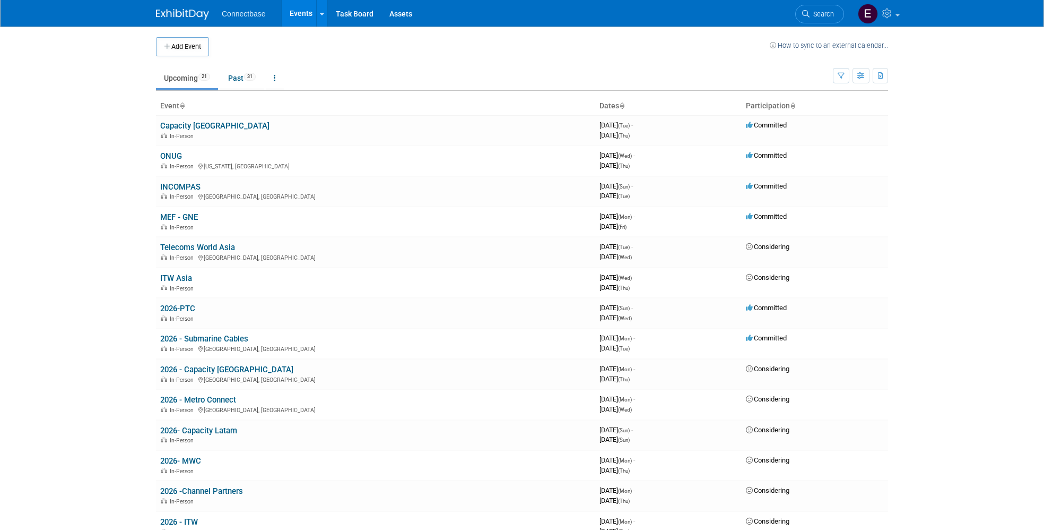 This screenshot has height=530, width=1044. Describe the element at coordinates (178, 308) in the screenshot. I see `a: 2026-PTC` at that location.